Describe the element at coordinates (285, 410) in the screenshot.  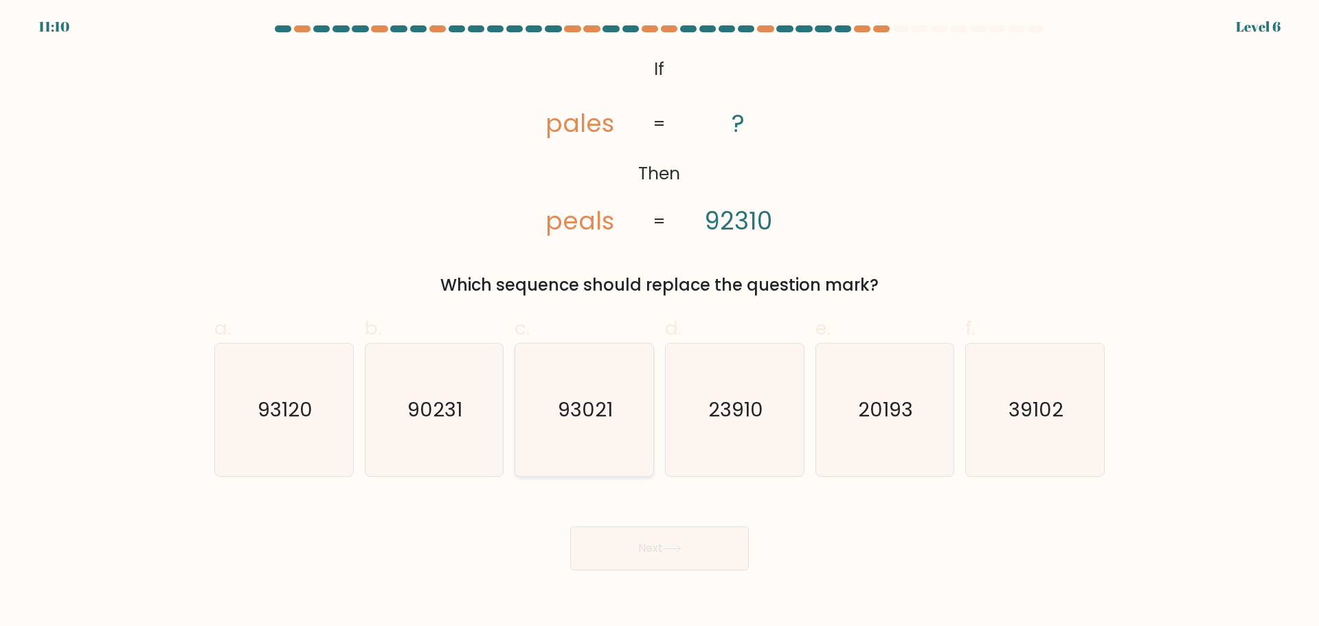
I see `text: 93120` at that location.